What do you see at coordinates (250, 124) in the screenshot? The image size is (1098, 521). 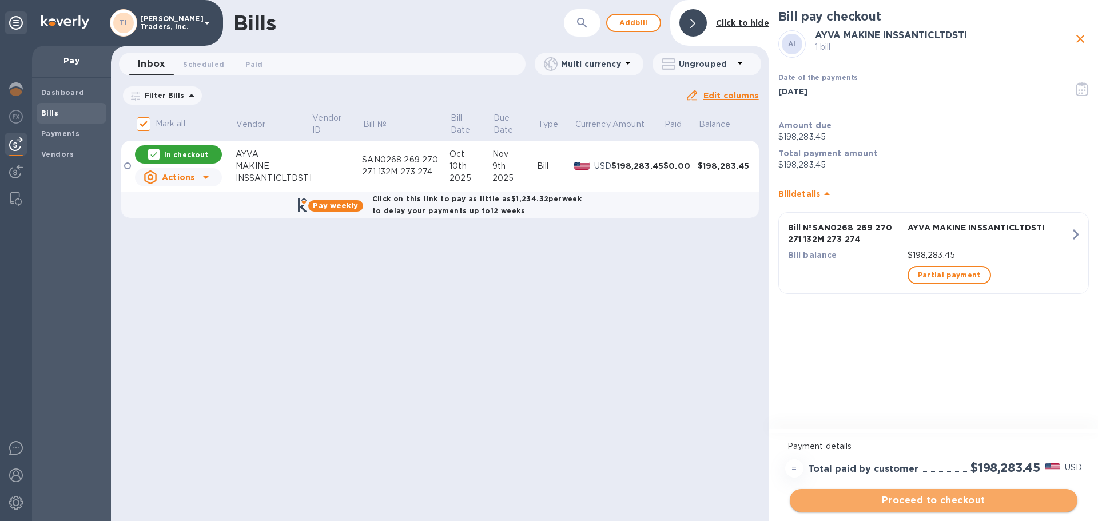 I see `p: Vendor` at bounding box center [250, 124].